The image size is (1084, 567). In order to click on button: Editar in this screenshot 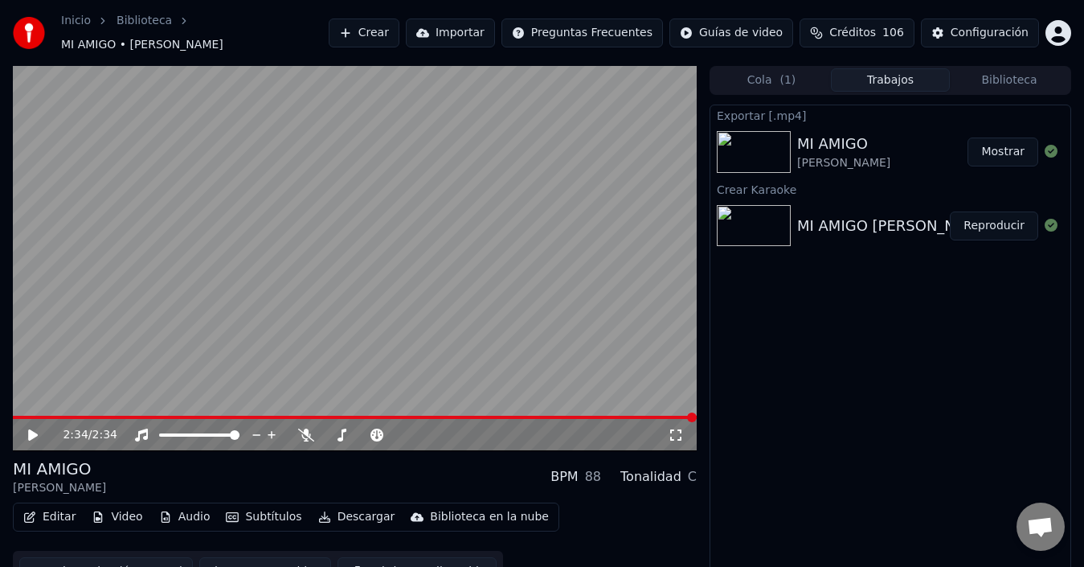, I will do `click(49, 517)`.